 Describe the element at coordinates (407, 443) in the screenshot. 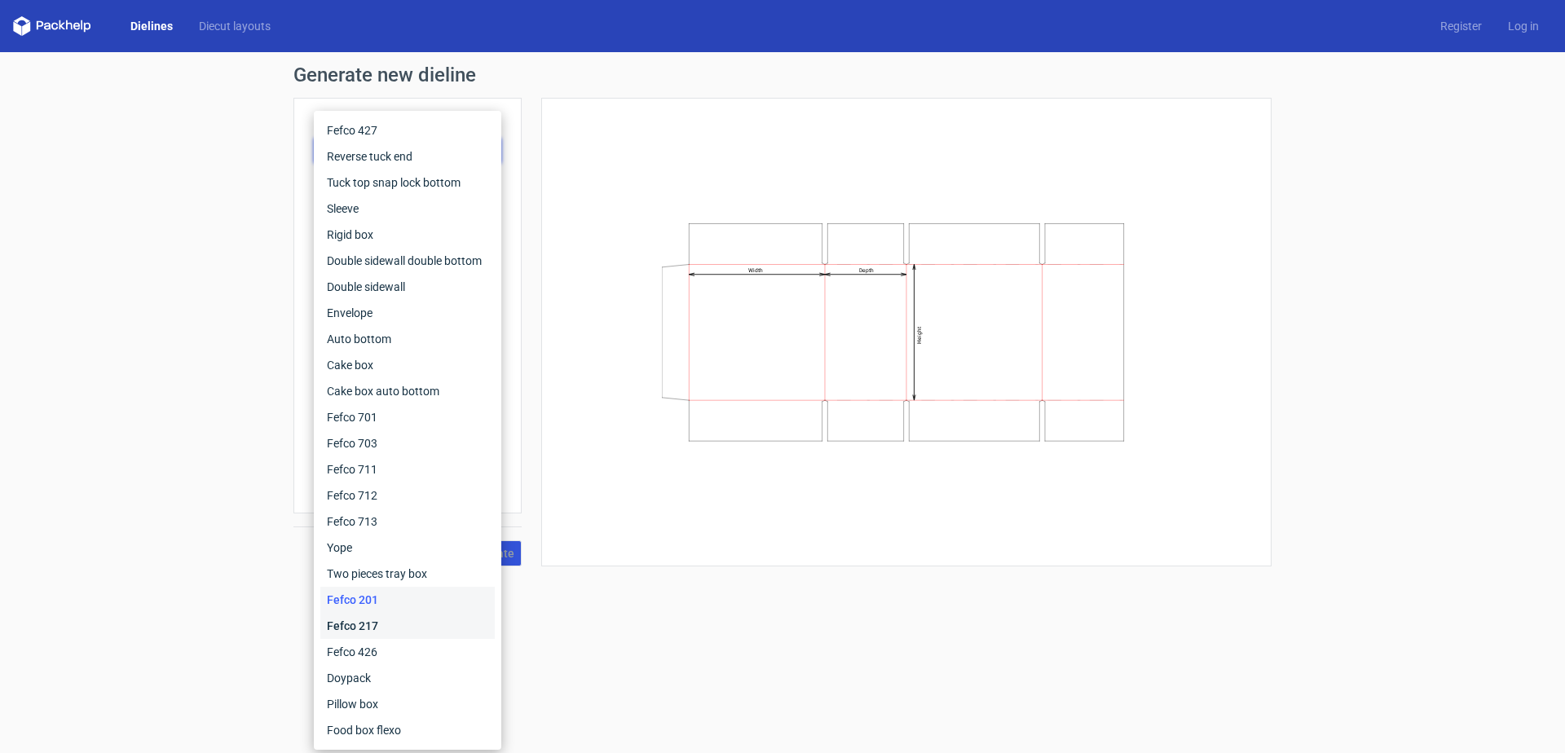

I see `div: Fefco 703` at that location.